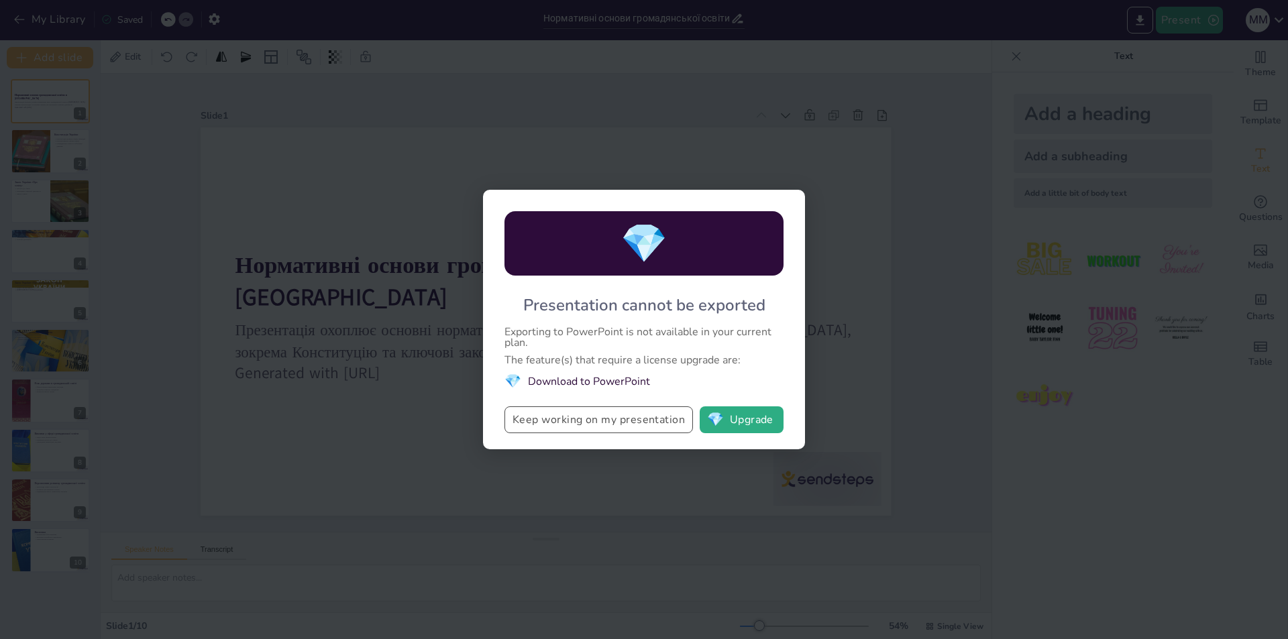  Describe the element at coordinates (644, 305) in the screenshot. I see `div: Presentation cannot be exported` at that location.